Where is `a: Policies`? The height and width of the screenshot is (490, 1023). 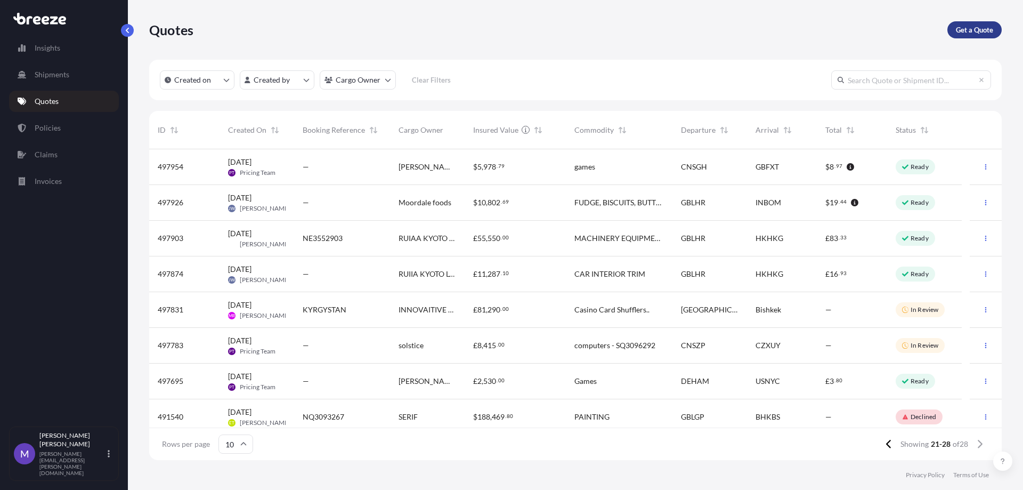
a: Policies is located at coordinates (64, 128).